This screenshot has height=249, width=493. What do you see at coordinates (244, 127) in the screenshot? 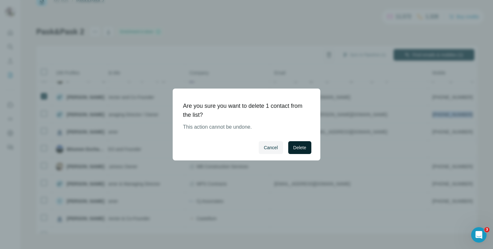
I see `p: This action cannot be undone.` at bounding box center [244, 127].